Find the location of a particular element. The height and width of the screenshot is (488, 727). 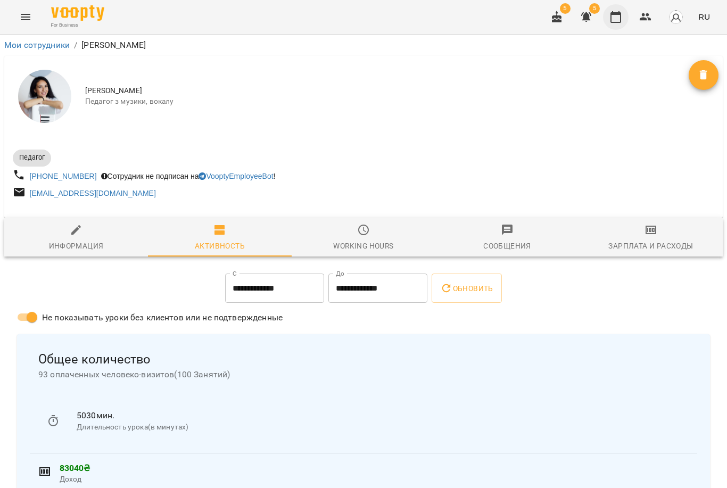

nav: breadcrumb is located at coordinates (364, 45).